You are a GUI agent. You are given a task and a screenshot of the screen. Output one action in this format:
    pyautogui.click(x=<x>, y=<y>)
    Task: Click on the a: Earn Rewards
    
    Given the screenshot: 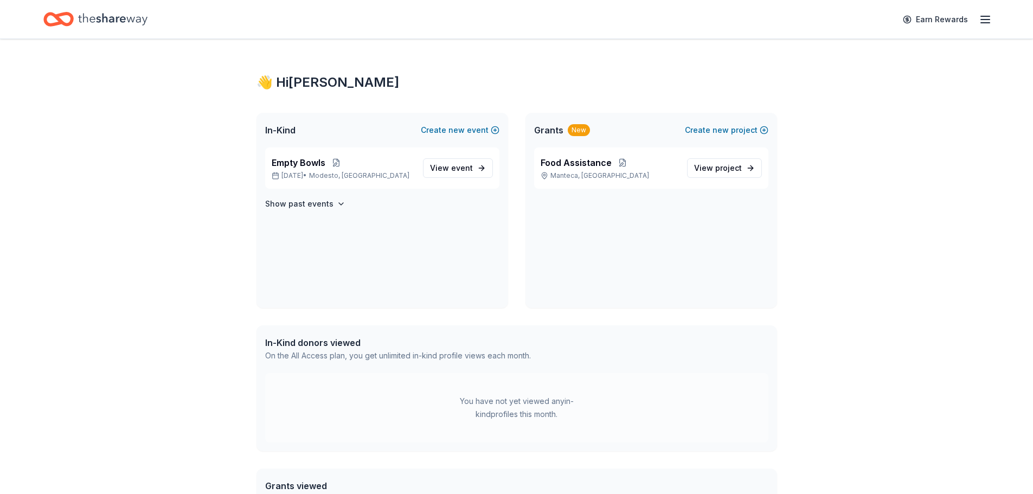 What is the action you would take?
    pyautogui.click(x=936, y=20)
    